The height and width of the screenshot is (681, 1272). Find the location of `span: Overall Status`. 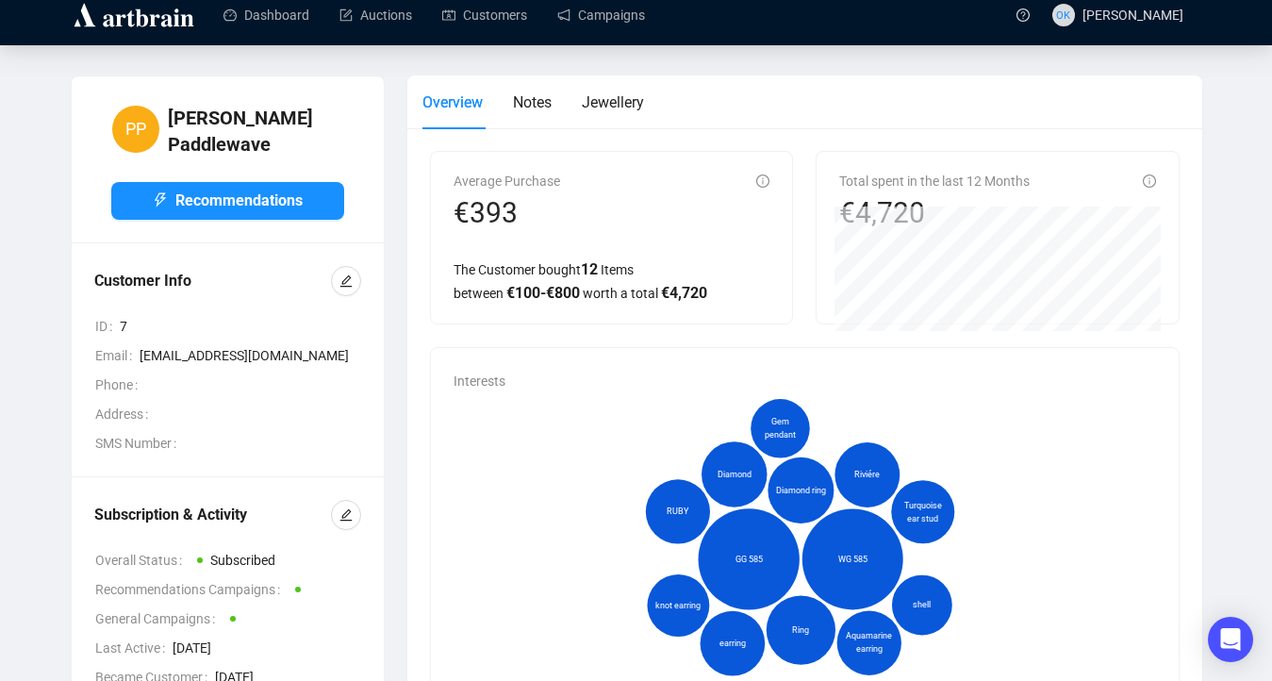

span: Overall Status is located at coordinates (142, 560).